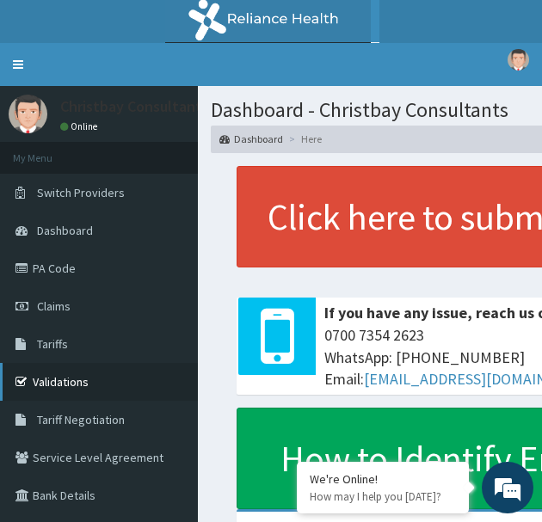 The width and height of the screenshot is (542, 522). I want to click on span: Dashboard, so click(65, 230).